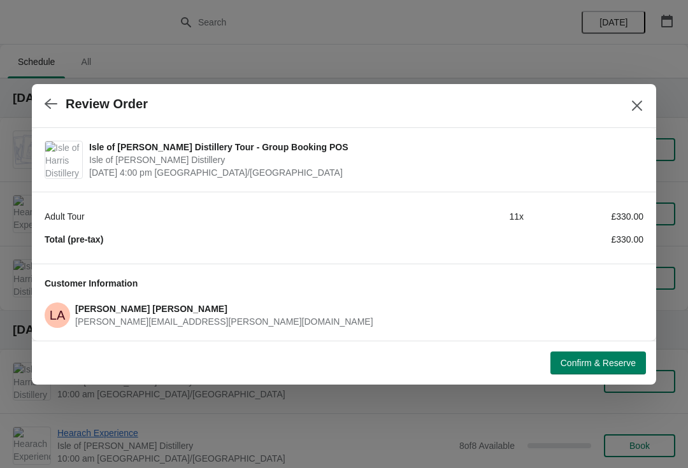 The image size is (688, 468). I want to click on span: Customer Information, so click(91, 284).